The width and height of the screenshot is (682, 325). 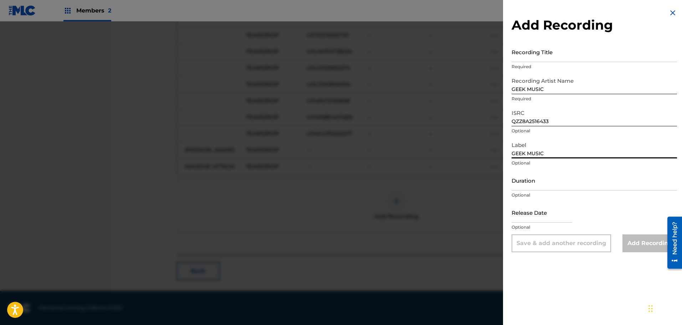 I want to click on div: Need help?, so click(x=12, y=24).